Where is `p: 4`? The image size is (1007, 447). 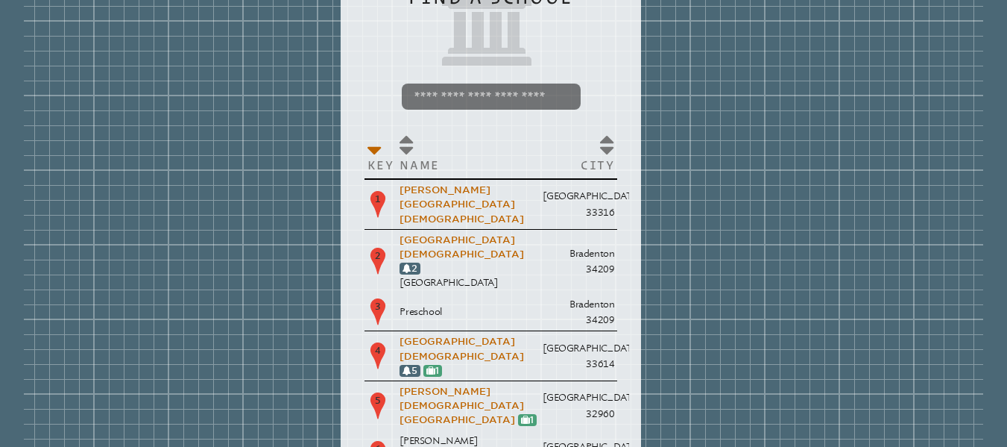
p: 4 is located at coordinates (378, 356).